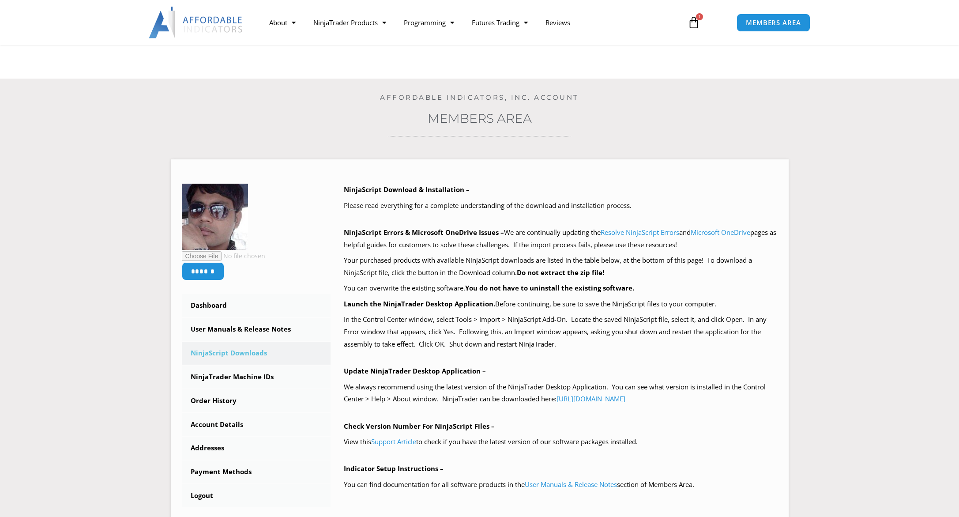 The width and height of the screenshot is (959, 517). What do you see at coordinates (479, 97) in the screenshot?
I see `a: Affordable Indicators, Inc. Account` at bounding box center [479, 97].